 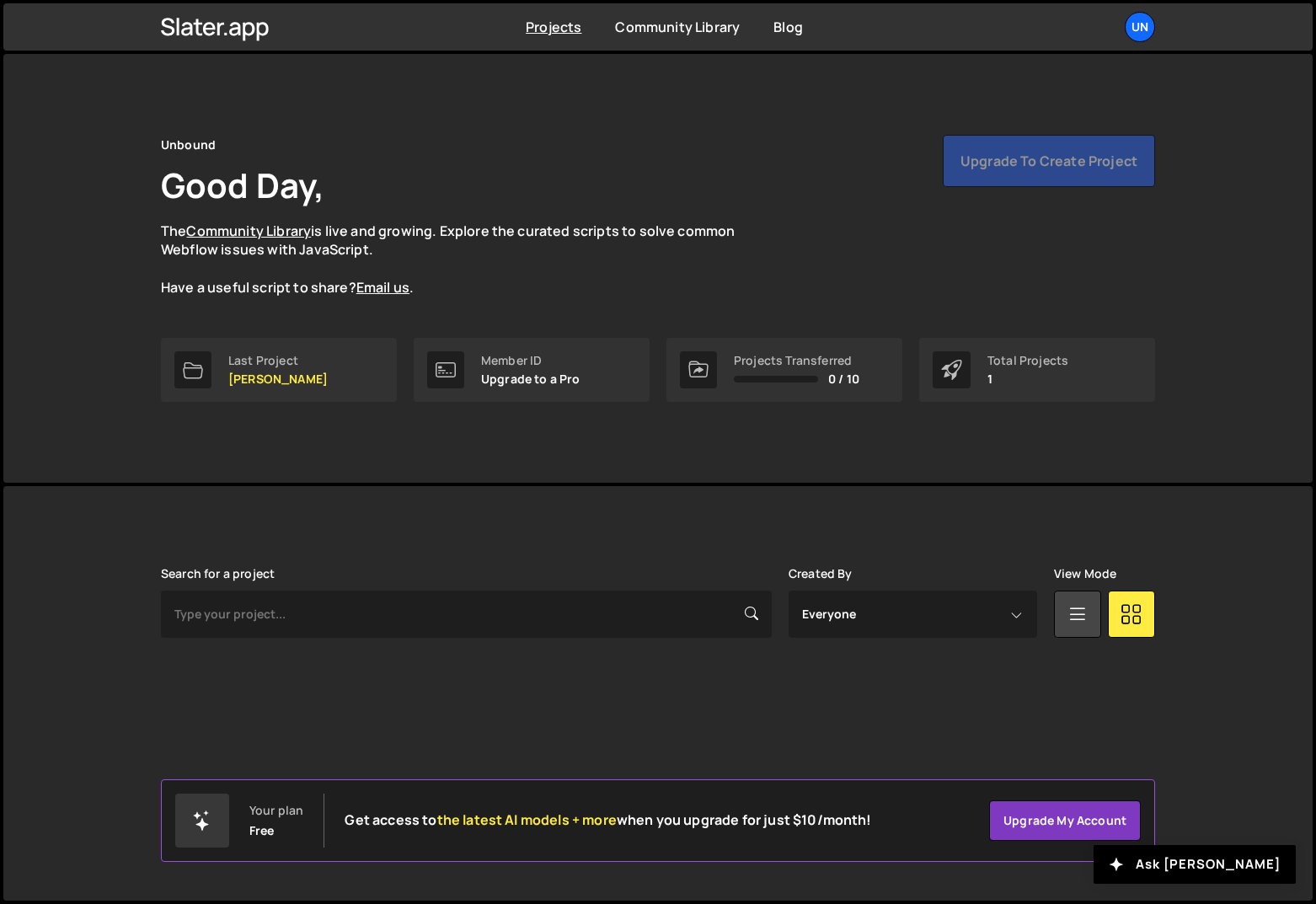 What do you see at coordinates (844, 379) in the screenshot?
I see `span: 0 / 10` at bounding box center [844, 379].